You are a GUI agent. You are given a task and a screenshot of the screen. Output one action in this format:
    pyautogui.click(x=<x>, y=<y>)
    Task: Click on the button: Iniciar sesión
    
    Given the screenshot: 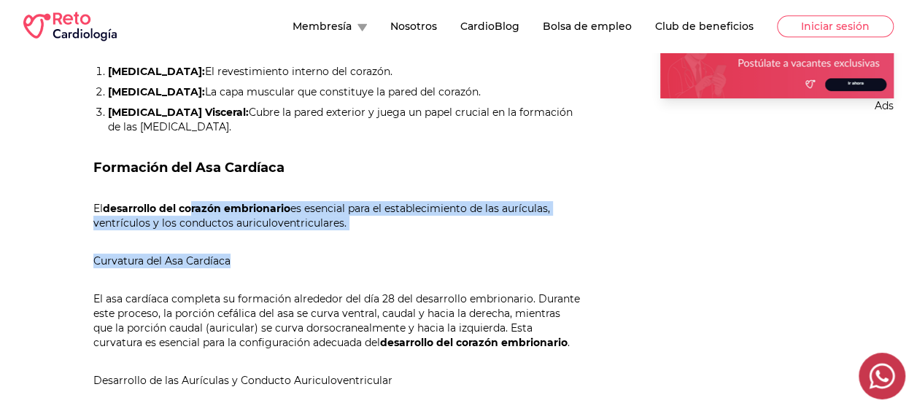 What is the action you would take?
    pyautogui.click(x=835, y=26)
    